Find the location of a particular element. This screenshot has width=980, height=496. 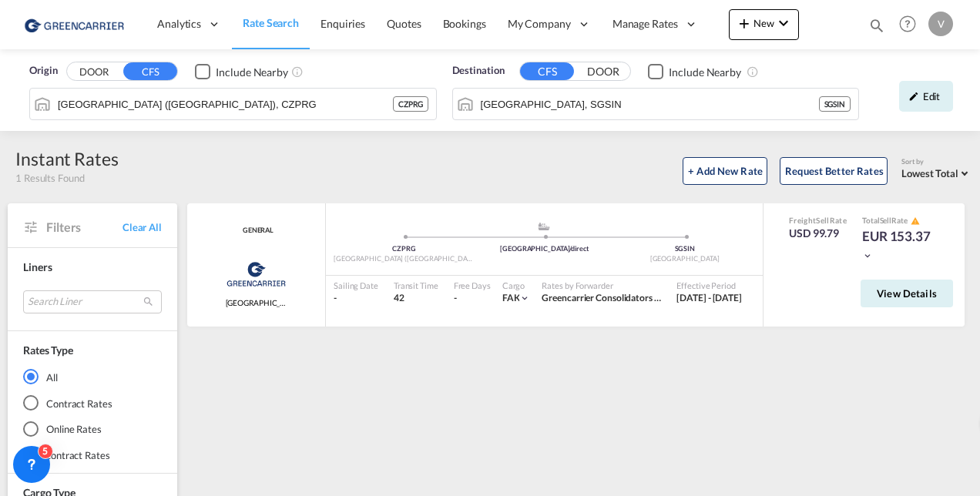

div: Sort by is located at coordinates (937, 162).